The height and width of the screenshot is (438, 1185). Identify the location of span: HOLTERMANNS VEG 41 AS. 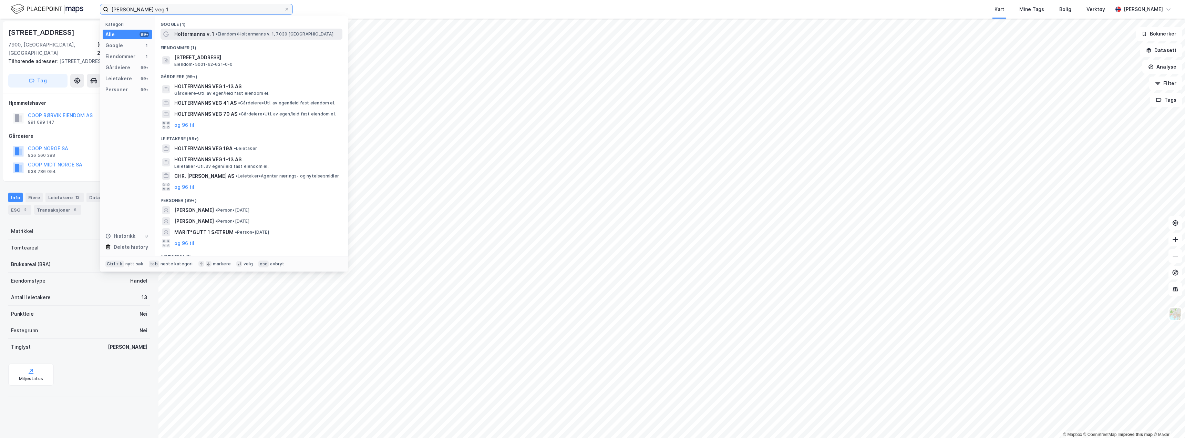
(205, 103).